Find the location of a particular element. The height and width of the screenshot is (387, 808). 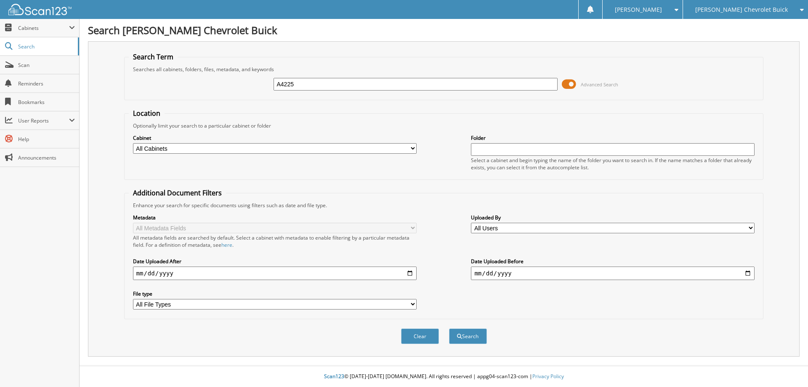

button: Search is located at coordinates (468, 336).